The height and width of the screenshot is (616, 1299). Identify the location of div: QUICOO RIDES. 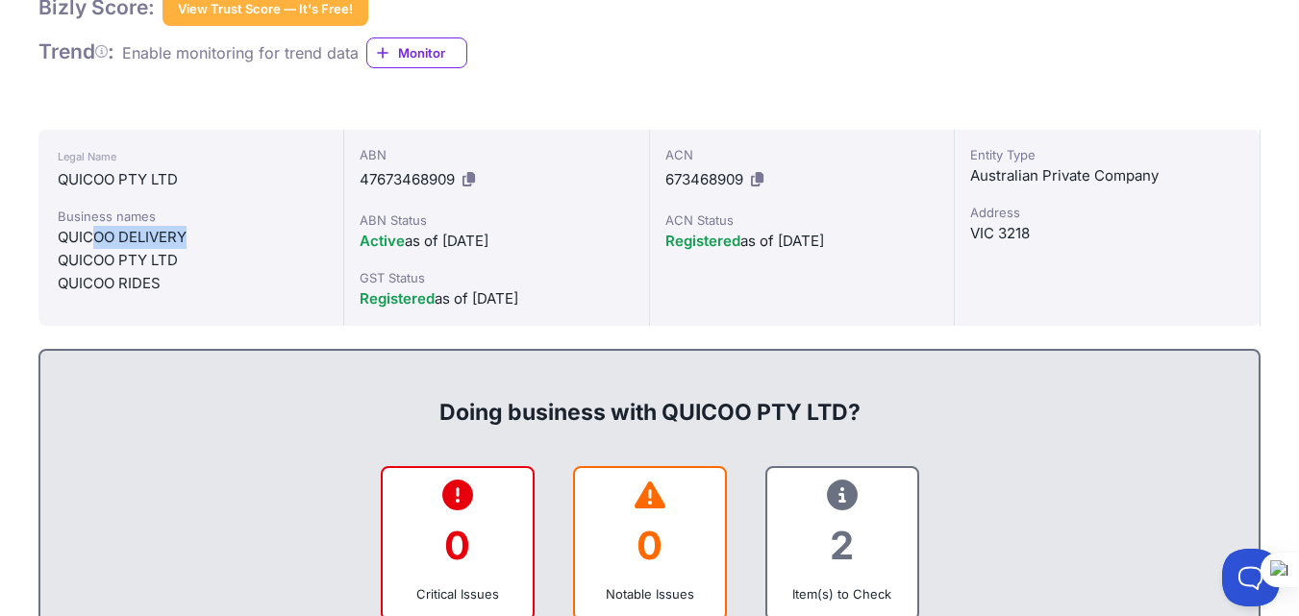
(190, 284).